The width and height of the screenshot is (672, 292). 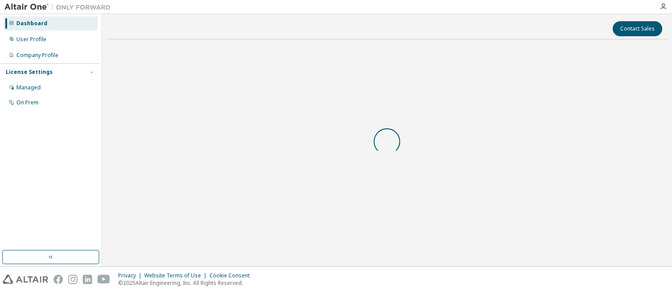 I want to click on div: Company Profile, so click(x=37, y=55).